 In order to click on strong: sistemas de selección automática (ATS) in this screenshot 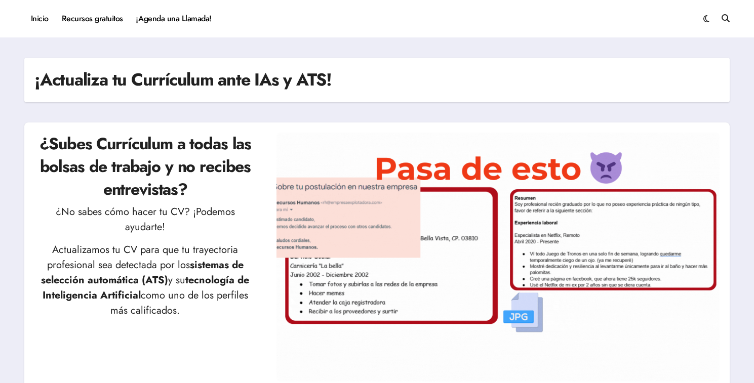, I will do `click(142, 272)`.